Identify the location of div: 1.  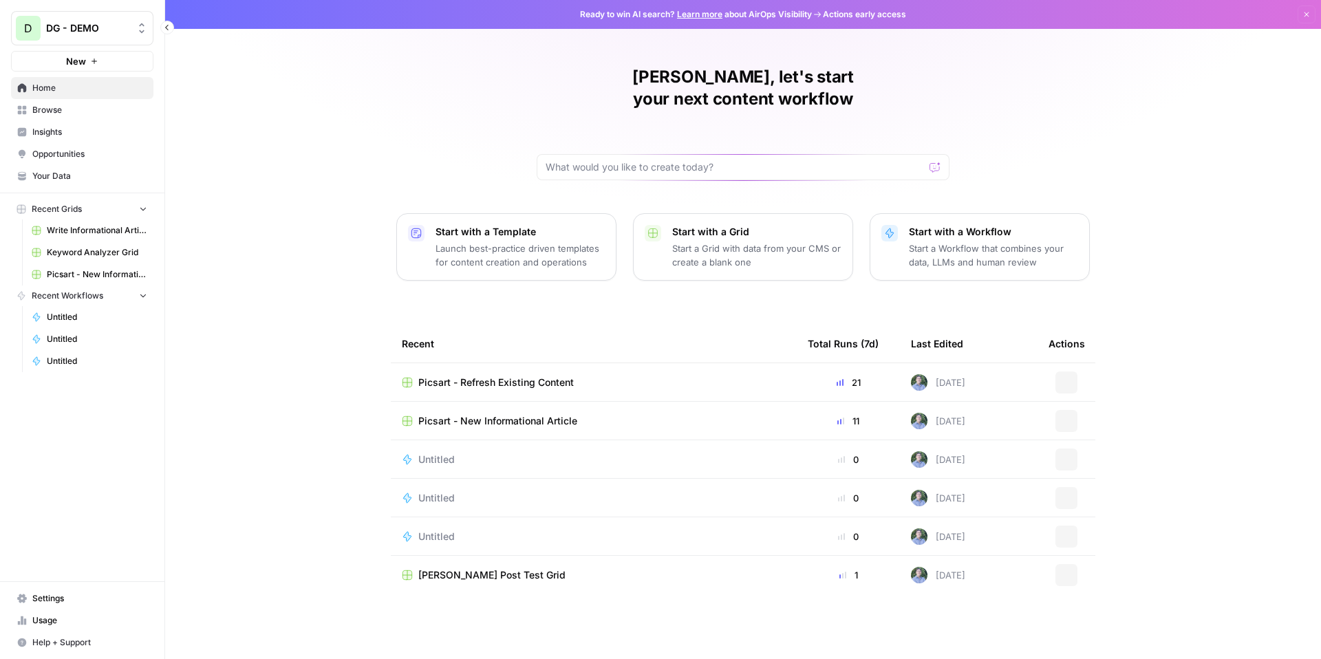
(848, 575).